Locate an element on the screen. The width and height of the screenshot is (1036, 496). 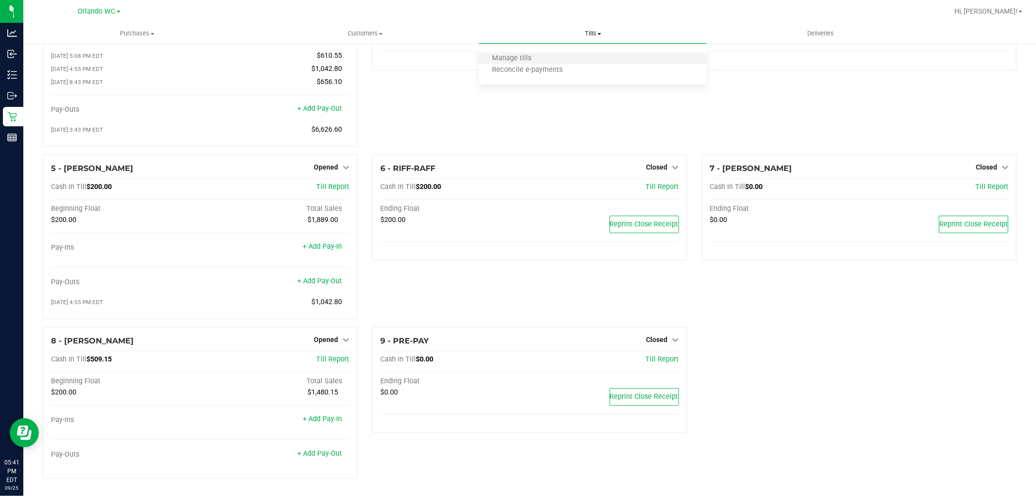
a: Customers is located at coordinates (365, 34).